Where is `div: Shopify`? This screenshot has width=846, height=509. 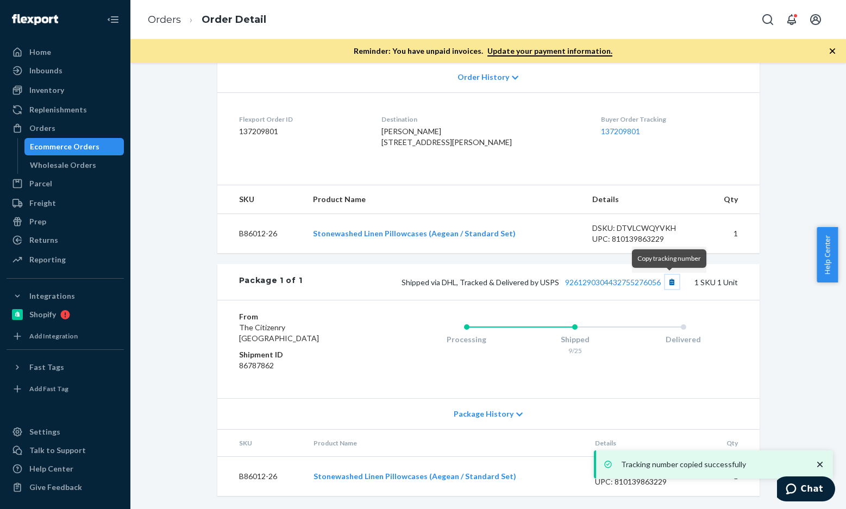 div: Shopify is located at coordinates (42, 315).